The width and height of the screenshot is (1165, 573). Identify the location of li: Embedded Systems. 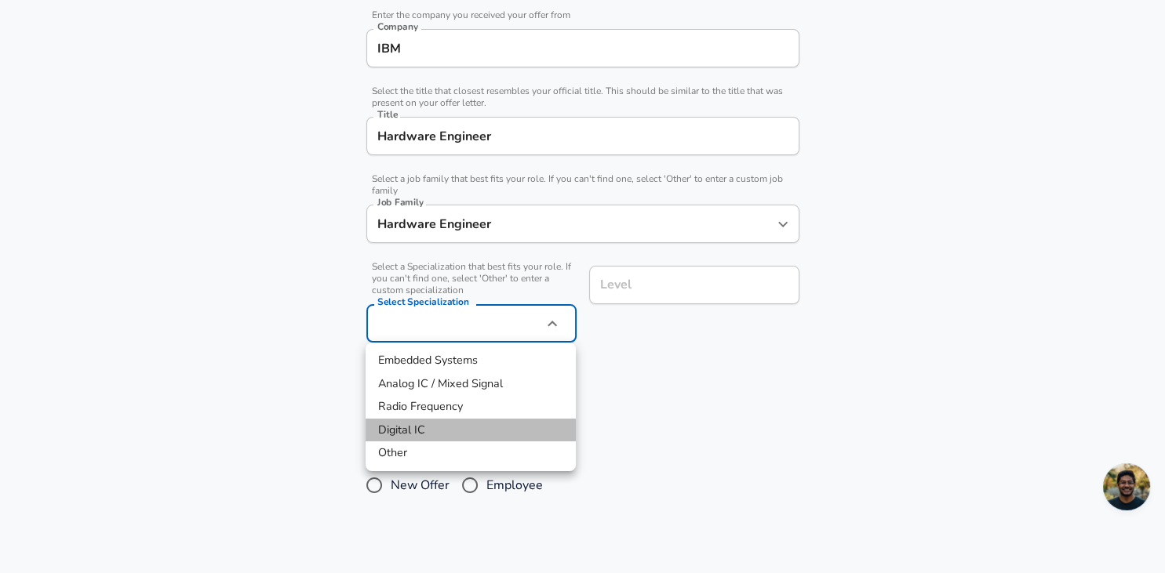
(471, 361).